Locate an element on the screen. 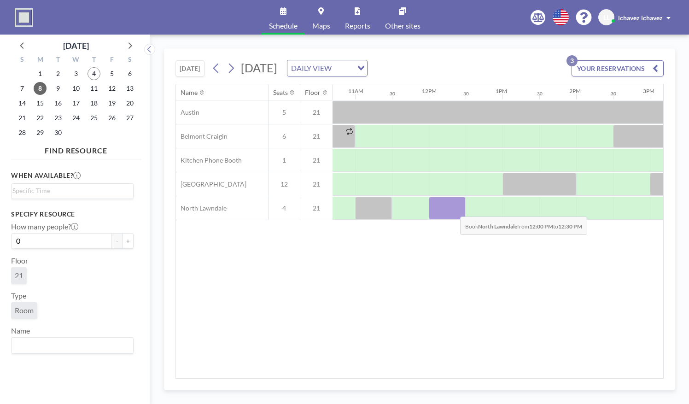 Image resolution: width=689 pixels, height=404 pixels. h4: FIND RESOURCE is located at coordinates (76, 149).